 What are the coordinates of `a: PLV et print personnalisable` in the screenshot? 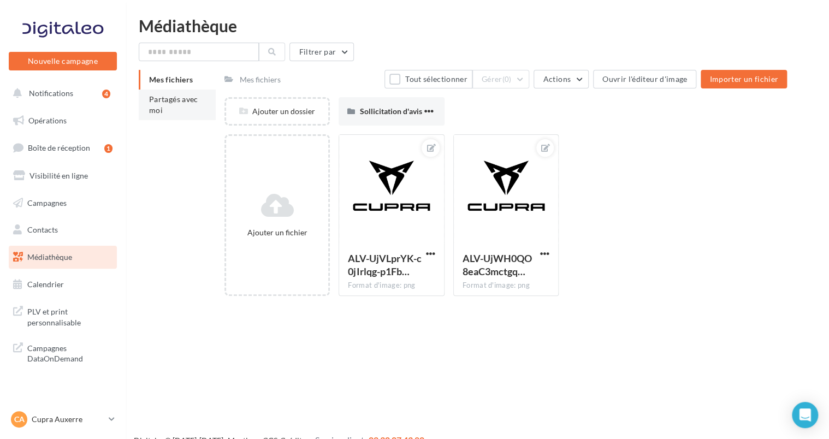 It's located at (63, 316).